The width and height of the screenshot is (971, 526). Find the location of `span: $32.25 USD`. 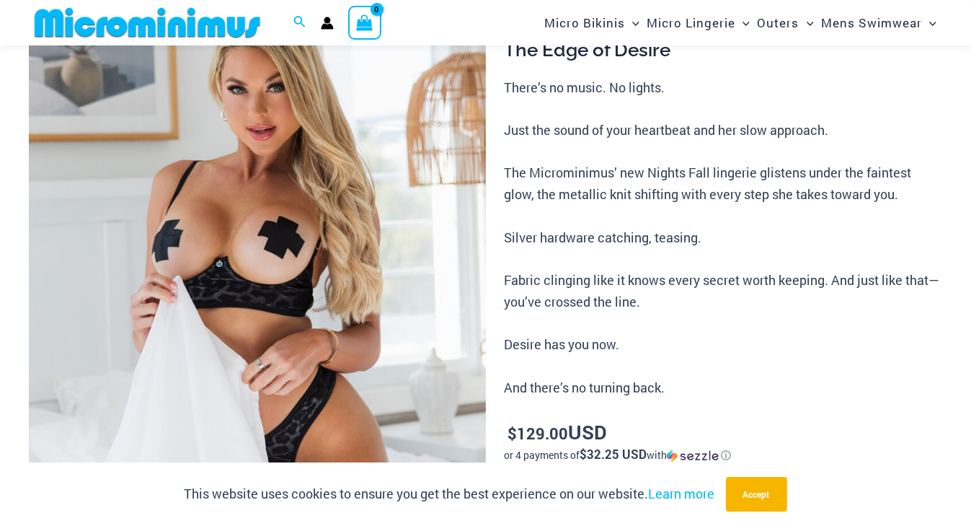

span: $32.25 USD is located at coordinates (613, 454).